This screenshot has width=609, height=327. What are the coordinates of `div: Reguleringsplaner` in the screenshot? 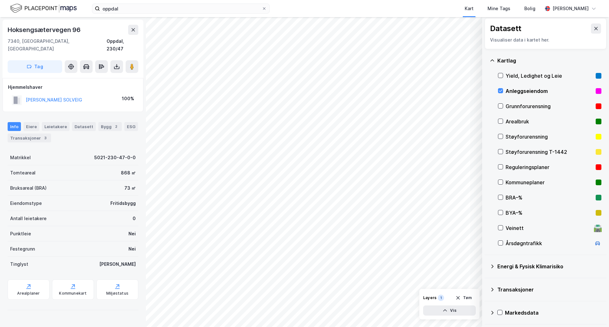 It's located at (549, 167).